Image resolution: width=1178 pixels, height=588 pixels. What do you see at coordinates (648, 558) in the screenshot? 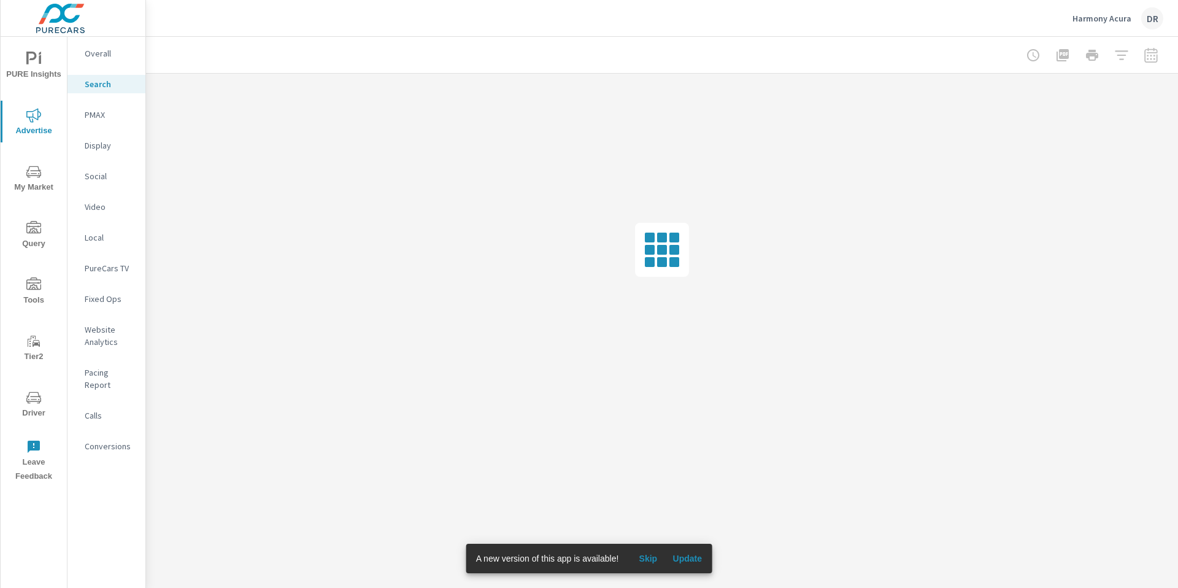
I see `button: Skip` at bounding box center [648, 558].